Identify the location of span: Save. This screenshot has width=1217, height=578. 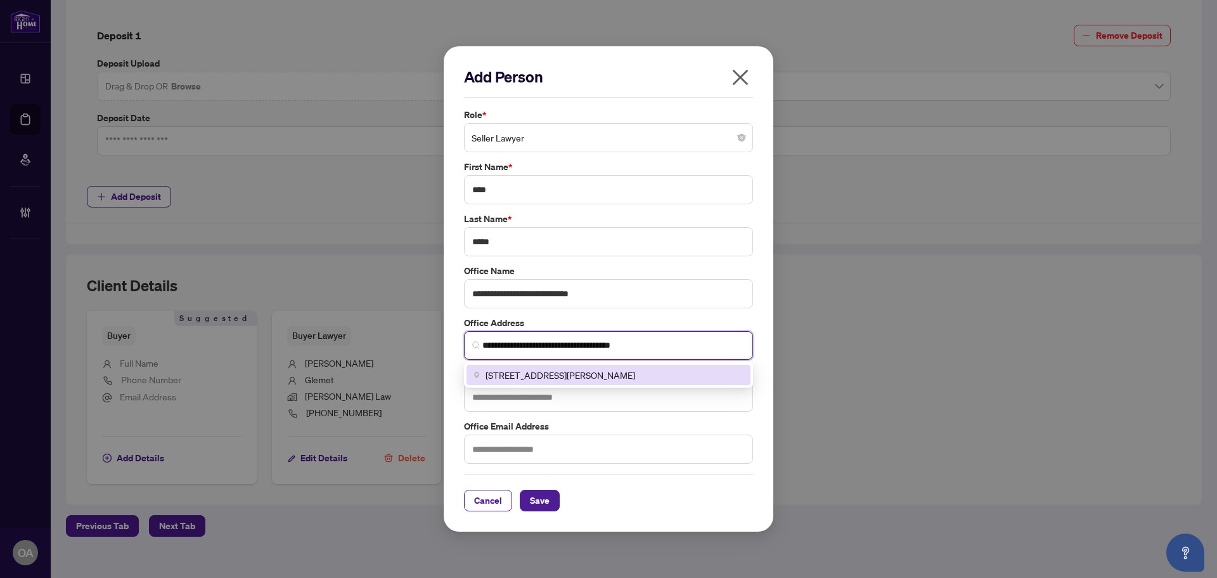
(539, 500).